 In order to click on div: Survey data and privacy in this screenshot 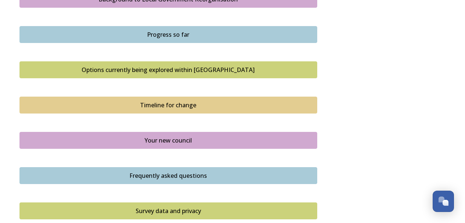, I will do `click(168, 211)`.